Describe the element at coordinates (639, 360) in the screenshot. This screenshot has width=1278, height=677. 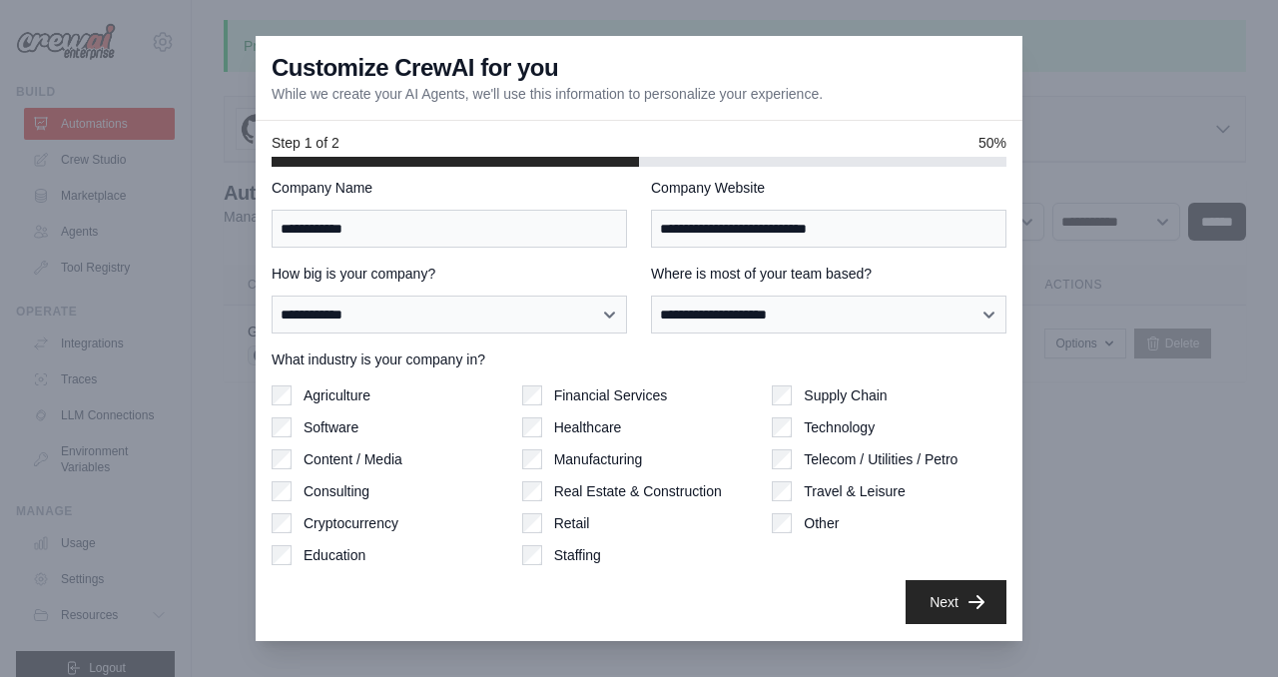
I see `label: What industry is your company in?` at that location.